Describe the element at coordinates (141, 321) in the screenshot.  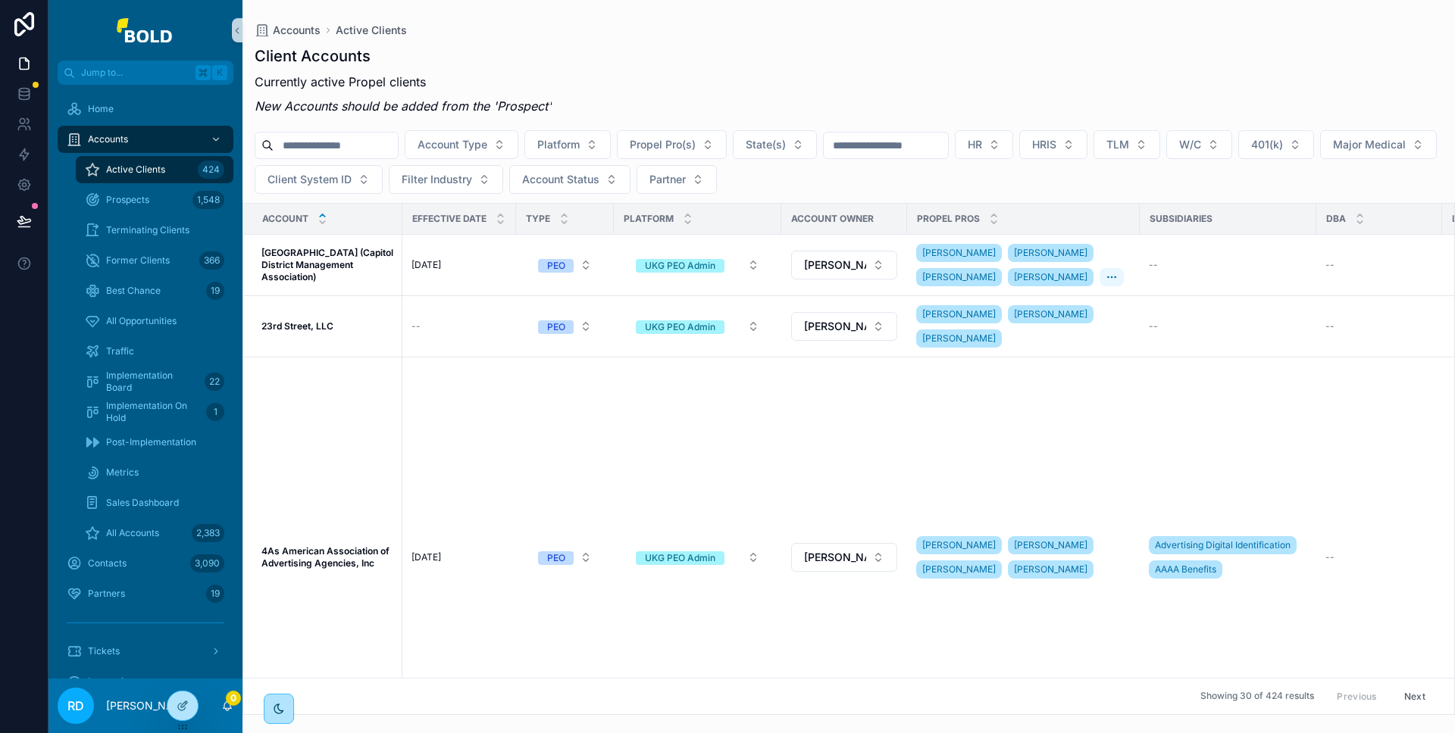
I see `span: All Opportunities` at that location.